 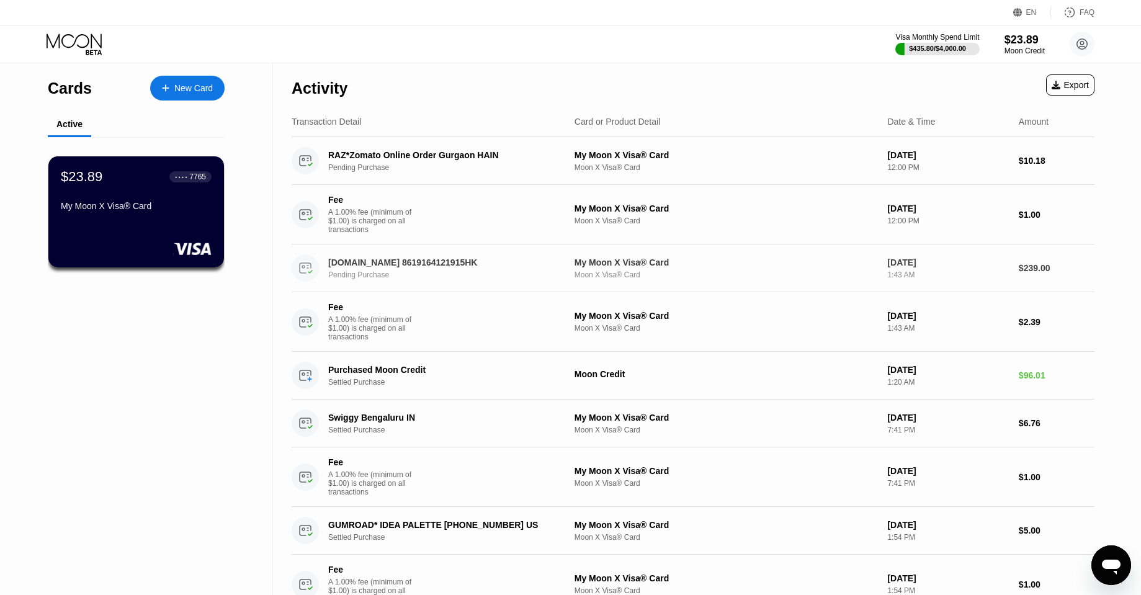 What do you see at coordinates (617, 122) in the screenshot?
I see `div: Card or Product Detail` at bounding box center [617, 122].